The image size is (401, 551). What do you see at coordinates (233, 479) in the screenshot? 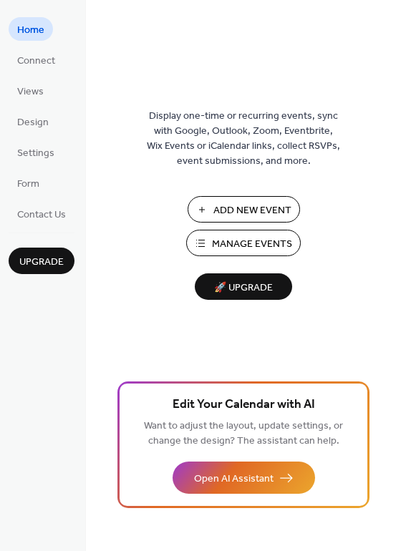
I see `span: Open AI Assistant` at bounding box center [233, 479].